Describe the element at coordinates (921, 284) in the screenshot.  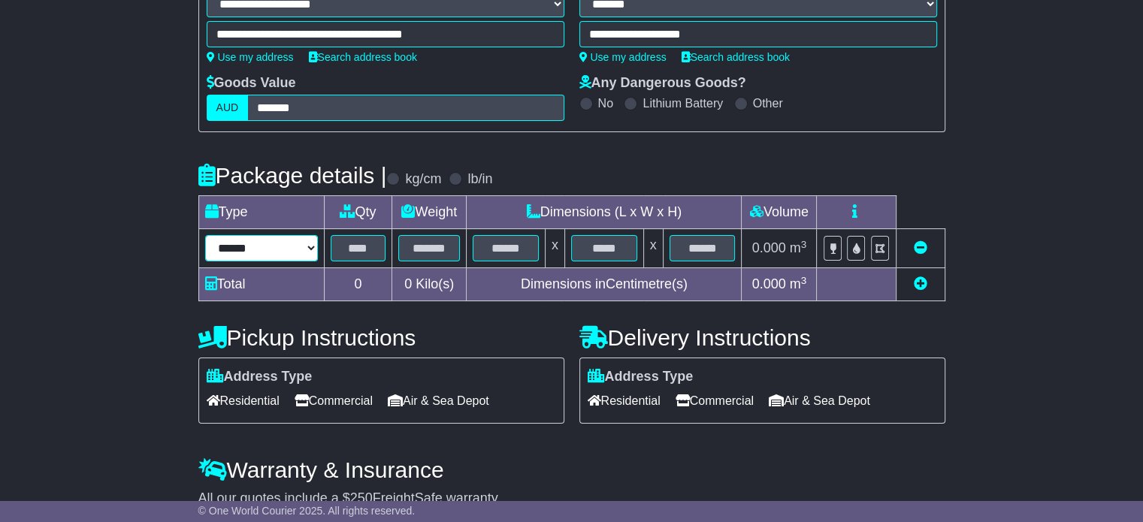
I see `a: Add new item` at that location.